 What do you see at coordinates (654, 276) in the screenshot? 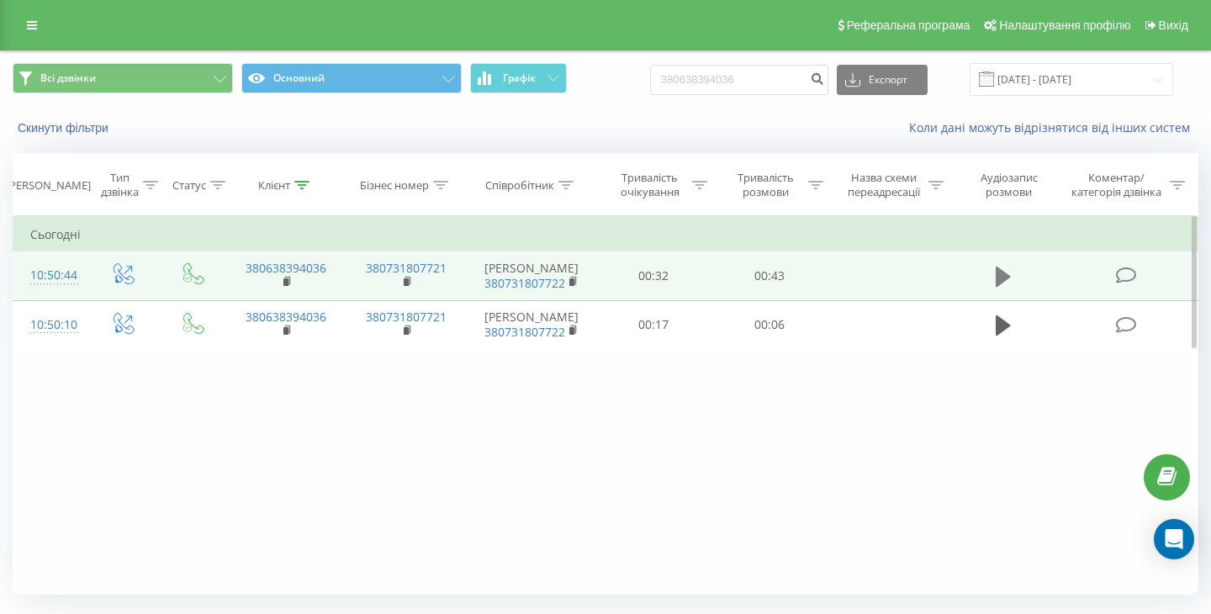
I see `td: 00:32` at bounding box center [654, 276].